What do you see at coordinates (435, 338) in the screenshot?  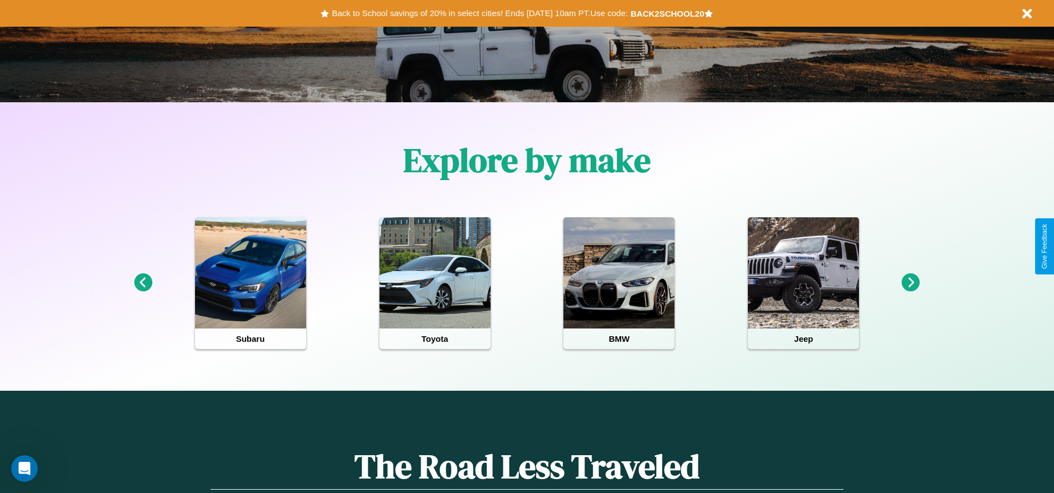 I see `h4: Toyota` at bounding box center [435, 338].